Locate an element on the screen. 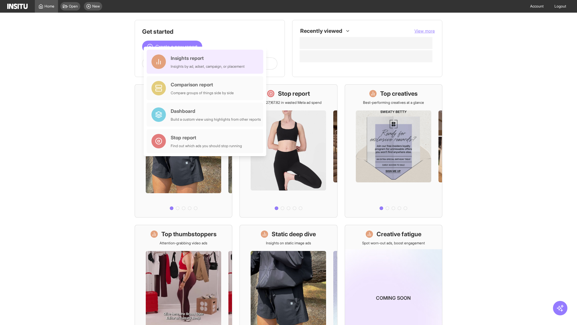 The height and width of the screenshot is (325, 577). h1: Static deep dive is located at coordinates (294, 234).